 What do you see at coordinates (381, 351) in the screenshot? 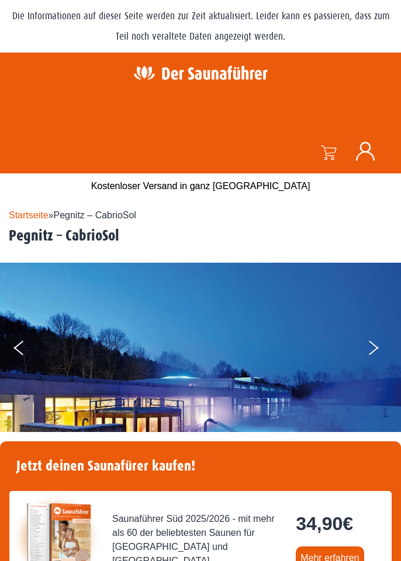
I see `button: Next` at bounding box center [381, 351].